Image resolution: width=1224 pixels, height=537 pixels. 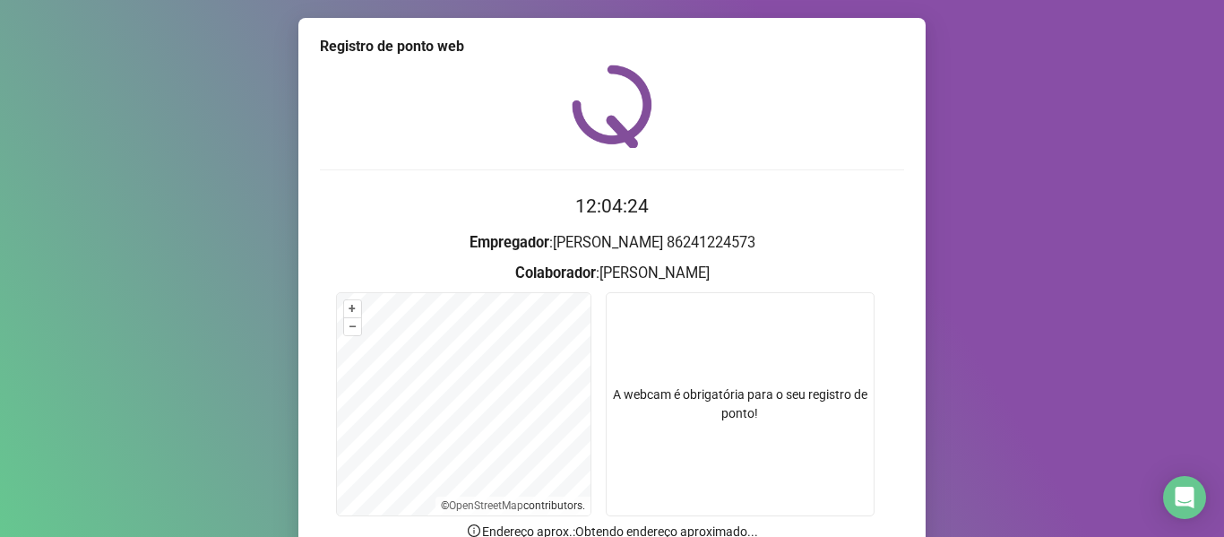 I want to click on img: QRPoint, so click(x=612, y=106).